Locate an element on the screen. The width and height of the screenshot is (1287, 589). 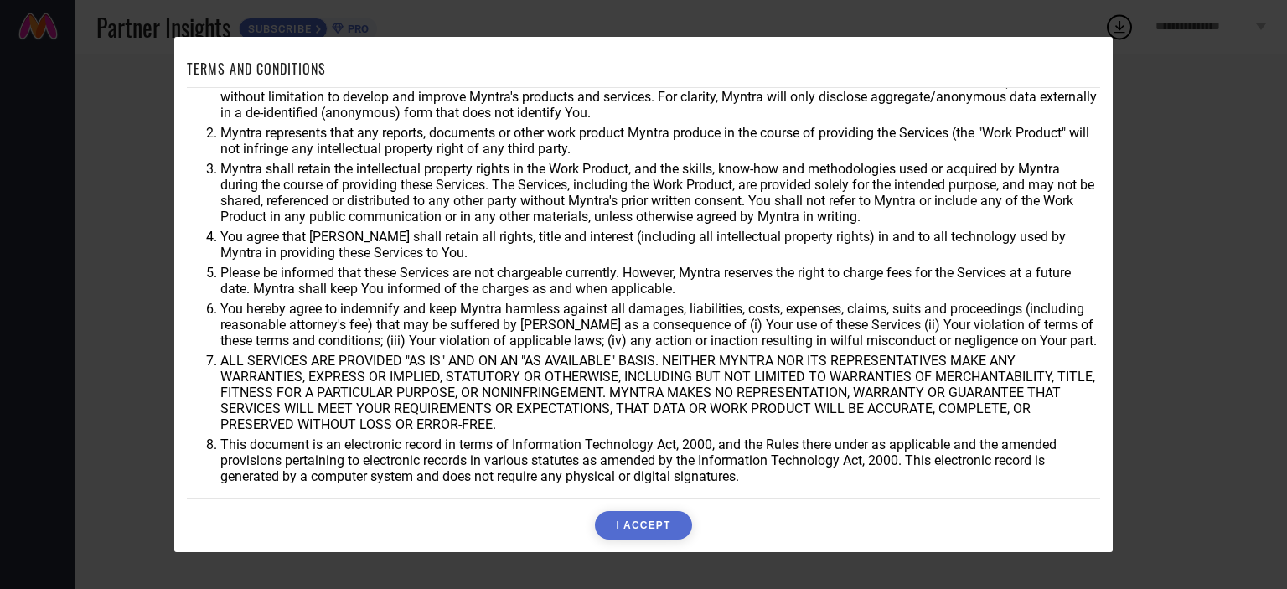
li: Myntra shall retain the intellectual property rights in the Work Product, and the skills, know-ho... is located at coordinates (660, 193).